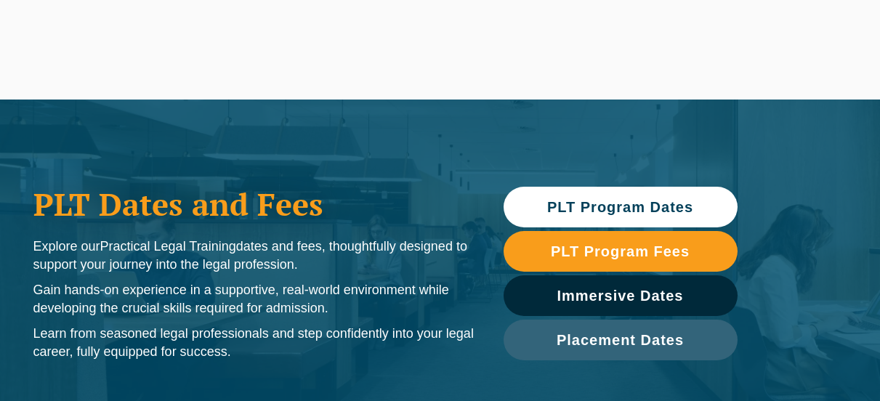 This screenshot has height=401, width=880. What do you see at coordinates (254, 204) in the screenshot?
I see `h1: PLT Dates and Fees` at bounding box center [254, 204].